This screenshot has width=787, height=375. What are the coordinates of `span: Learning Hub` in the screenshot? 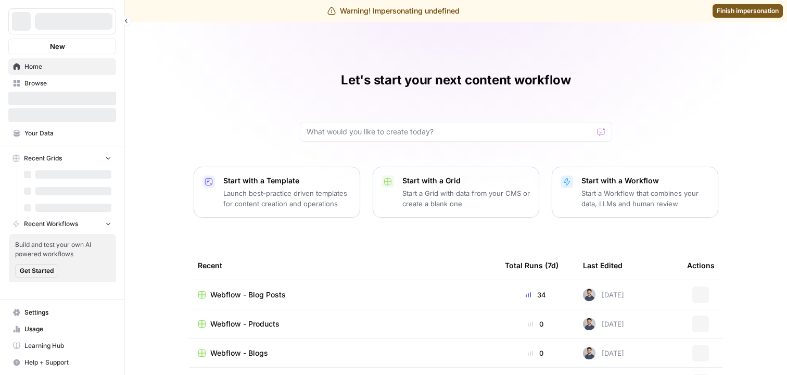 It's located at (68, 346).